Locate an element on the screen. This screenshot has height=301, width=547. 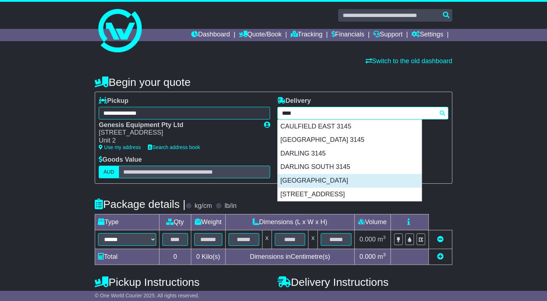
td: Dimensions (L x W x H) is located at coordinates (290, 222).